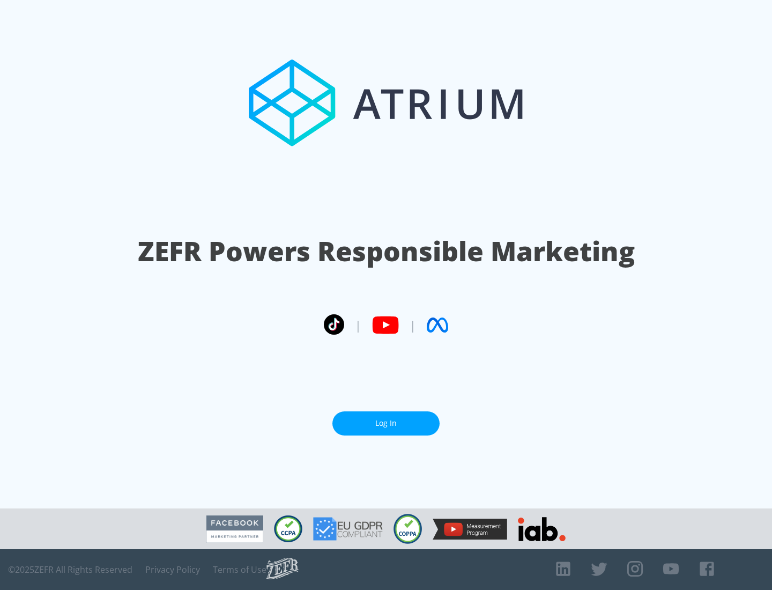 The height and width of the screenshot is (590, 772). Describe the element at coordinates (235, 529) in the screenshot. I see `img: Facebook Marketing Partner` at that location.